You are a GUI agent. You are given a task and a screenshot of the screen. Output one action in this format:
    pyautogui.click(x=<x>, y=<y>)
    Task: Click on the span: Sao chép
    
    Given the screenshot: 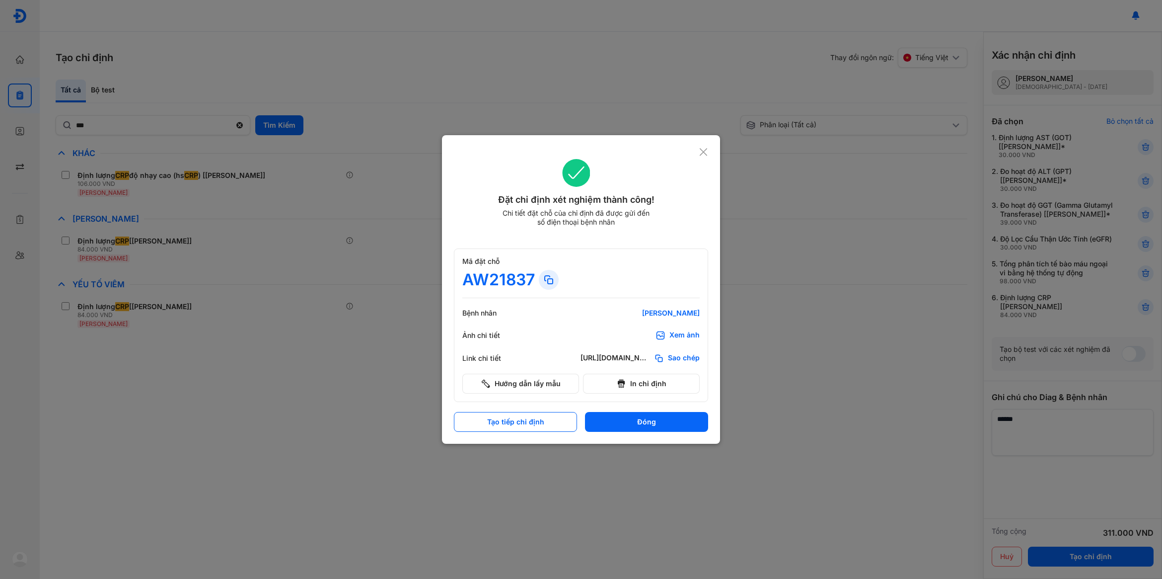 What is the action you would take?
    pyautogui.click(x=684, y=358)
    